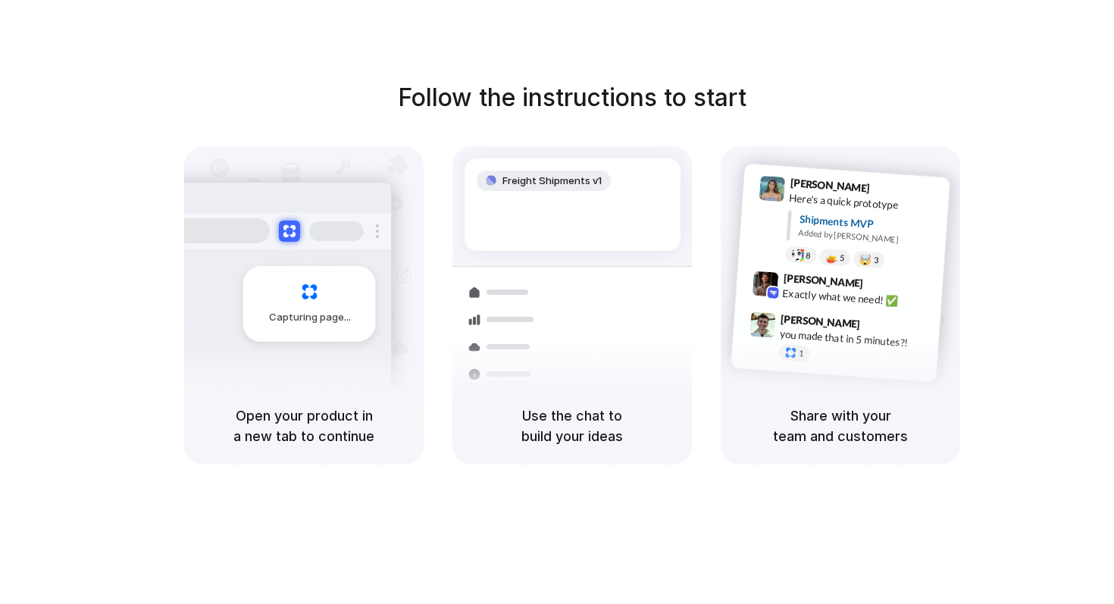 This screenshot has width=1114, height=604. Describe the element at coordinates (552, 181) in the screenshot. I see `span: Freight Shipments v1` at that location.